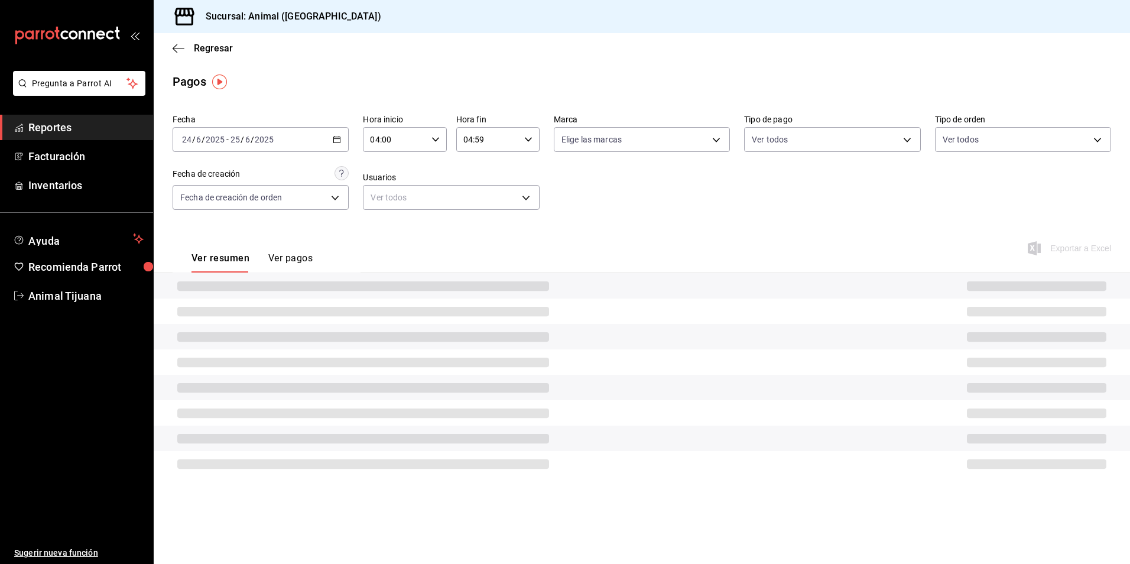  Describe the element at coordinates (220, 262) in the screenshot. I see `button: Ver resumen` at that location.